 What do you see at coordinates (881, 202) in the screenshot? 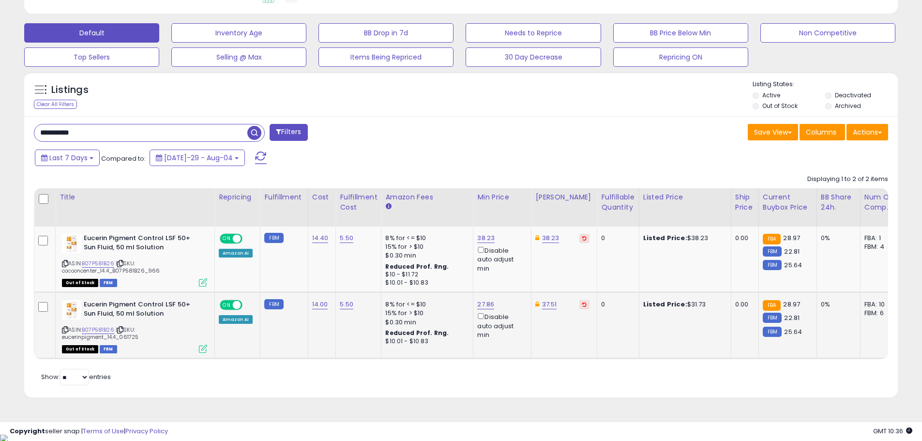
I see `div: Num of Comp.` at bounding box center [881, 202].